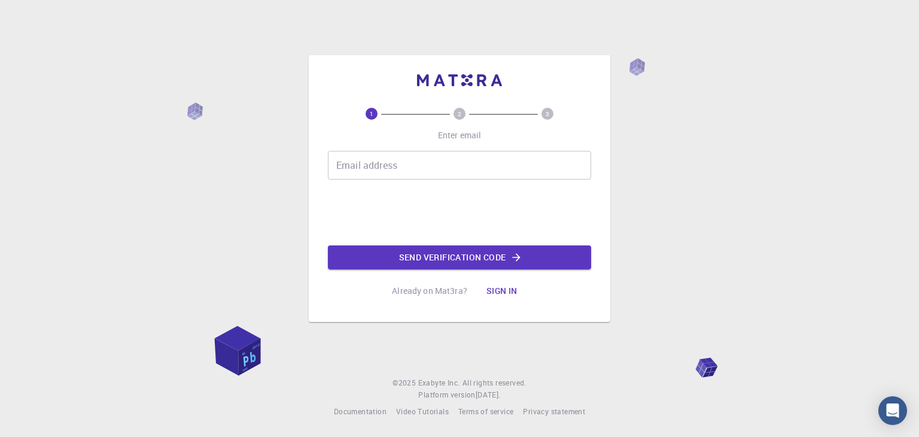  What do you see at coordinates (893, 410) in the screenshot?
I see `div: Open Intercom Messenger` at bounding box center [893, 410].